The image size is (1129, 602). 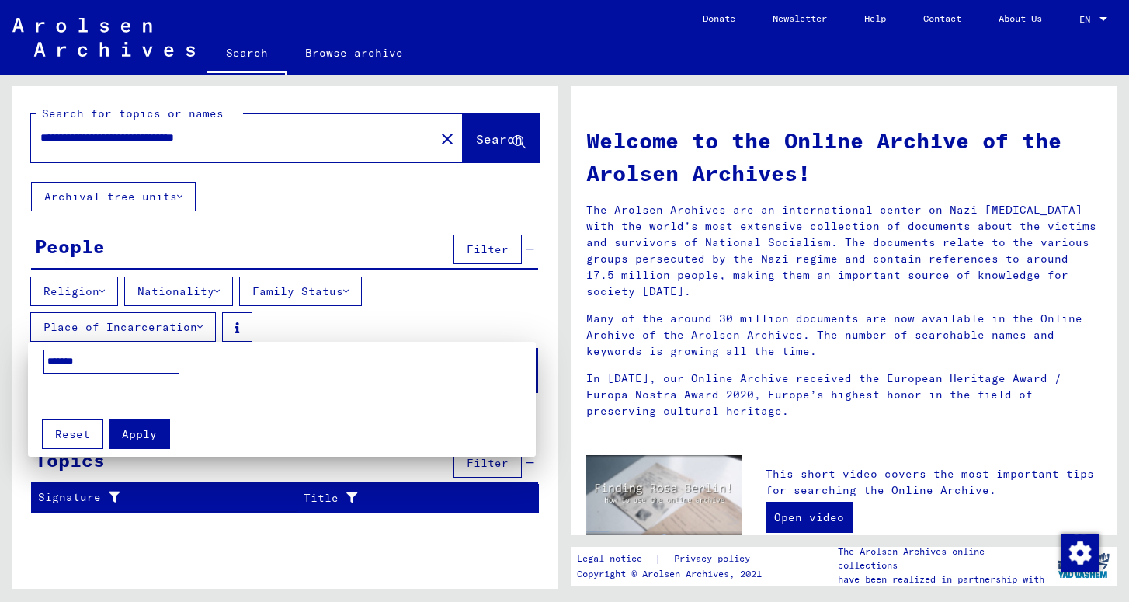 What do you see at coordinates (72, 434) in the screenshot?
I see `span: Reset` at bounding box center [72, 434].